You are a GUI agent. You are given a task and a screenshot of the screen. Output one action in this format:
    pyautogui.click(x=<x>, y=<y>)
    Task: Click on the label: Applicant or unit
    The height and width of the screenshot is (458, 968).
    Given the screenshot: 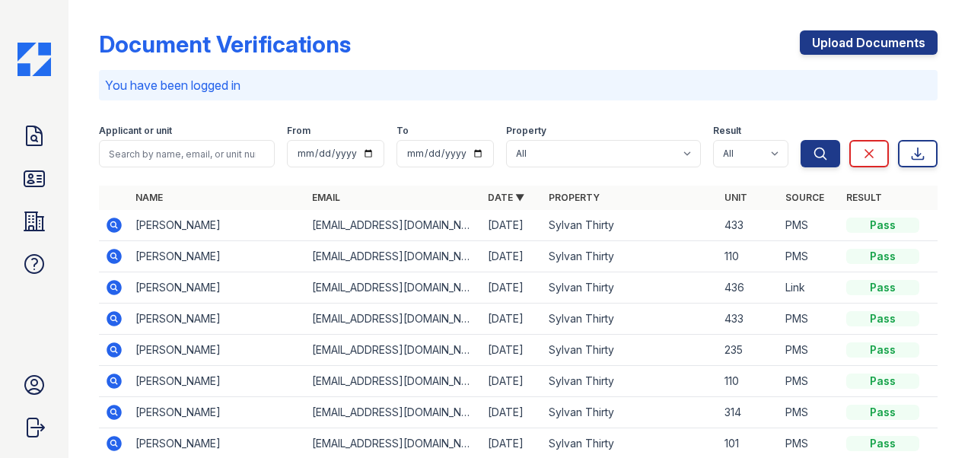 What is the action you would take?
    pyautogui.click(x=135, y=131)
    